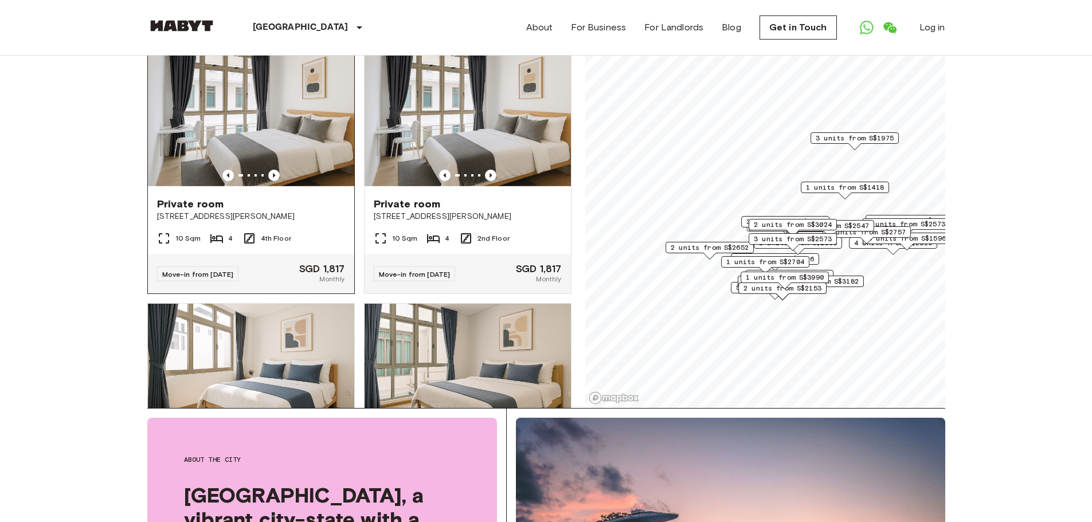  I want to click on a: Log in, so click(932, 28).